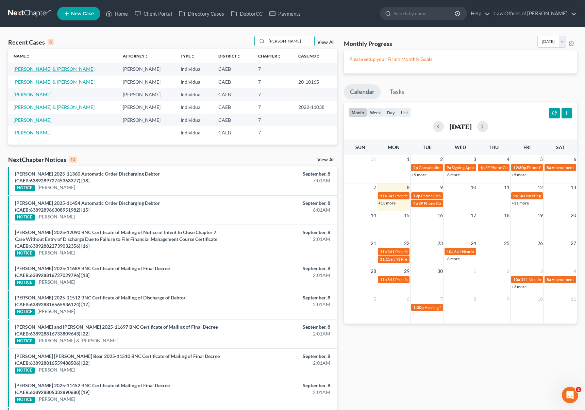 This screenshot has width=585, height=410. What do you see at coordinates (494, 147) in the screenshot?
I see `span: Thu` at bounding box center [494, 147].